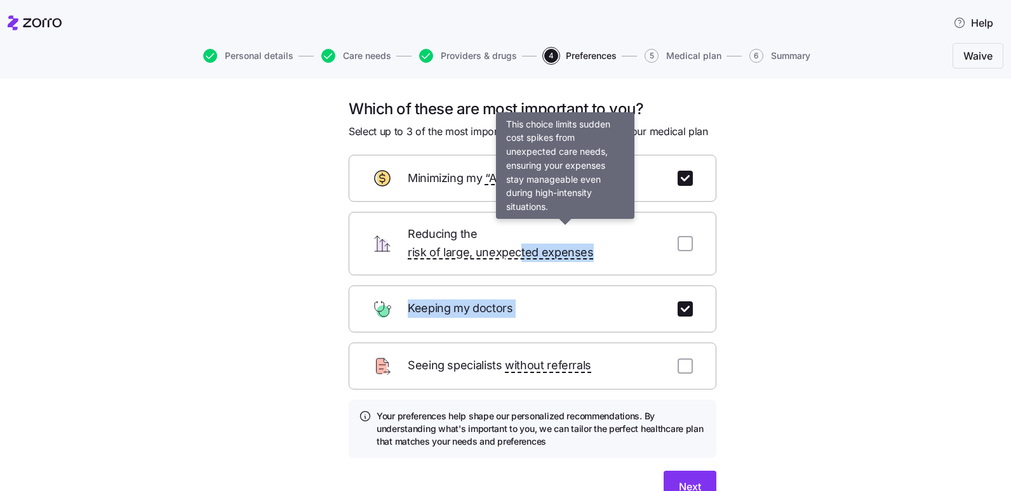 The image size is (1011, 491). What do you see at coordinates (248, 56) in the screenshot?
I see `button: Personal details` at bounding box center [248, 56].